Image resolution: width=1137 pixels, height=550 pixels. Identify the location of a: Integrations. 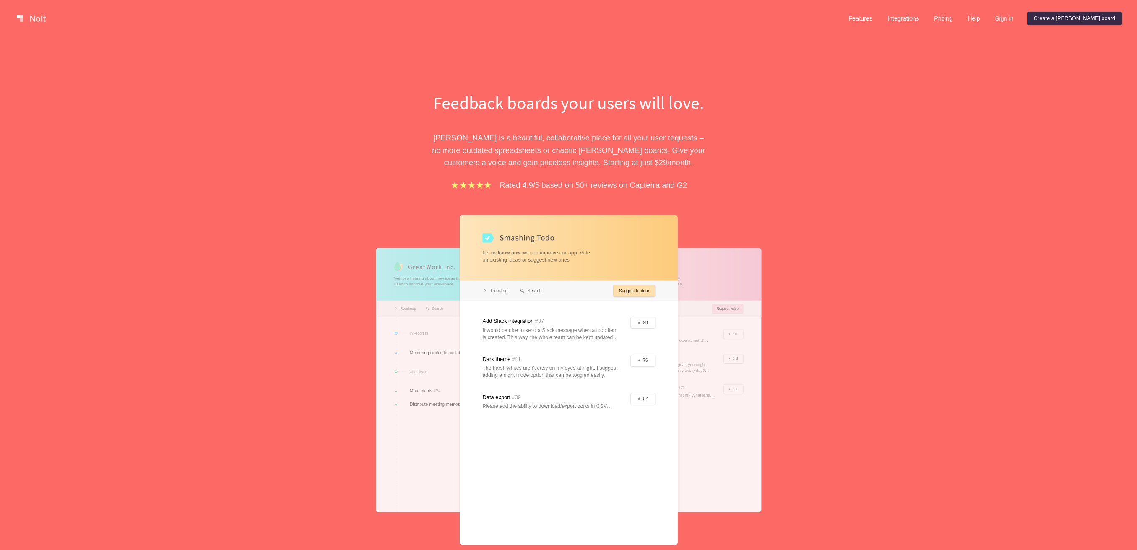
(903, 18).